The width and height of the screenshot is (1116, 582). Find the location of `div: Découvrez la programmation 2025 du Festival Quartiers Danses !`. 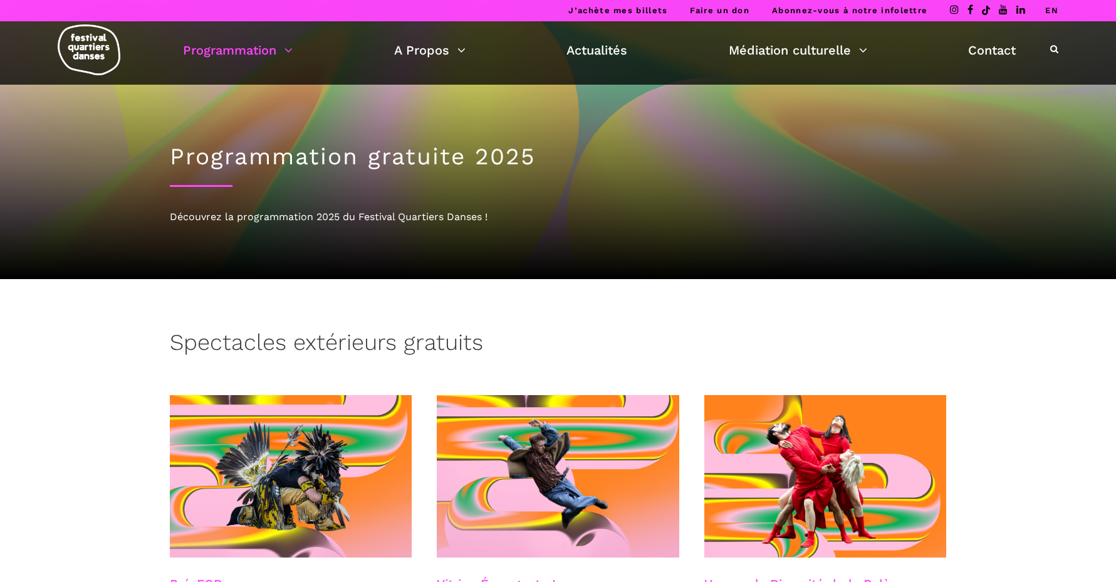

div: Découvrez la programmation 2025 du Festival Quartiers Danses ! is located at coordinates (559, 217).